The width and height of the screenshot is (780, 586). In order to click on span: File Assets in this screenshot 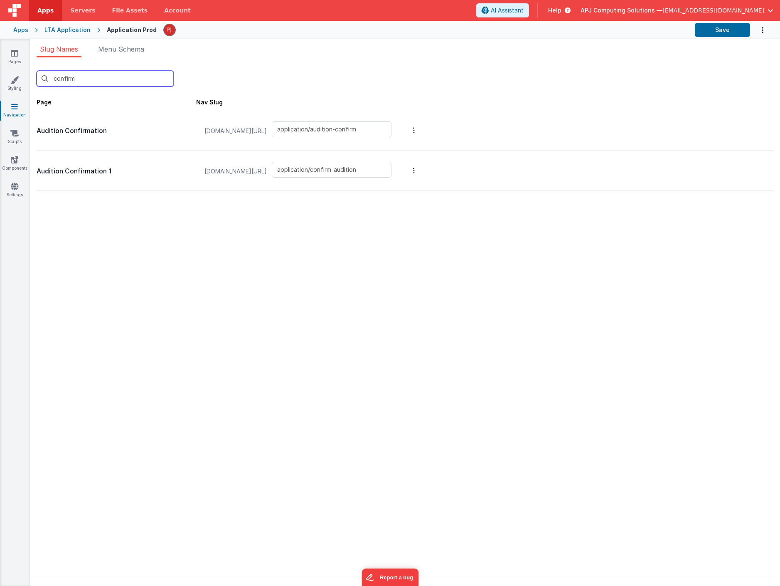, I will do `click(130, 10)`.